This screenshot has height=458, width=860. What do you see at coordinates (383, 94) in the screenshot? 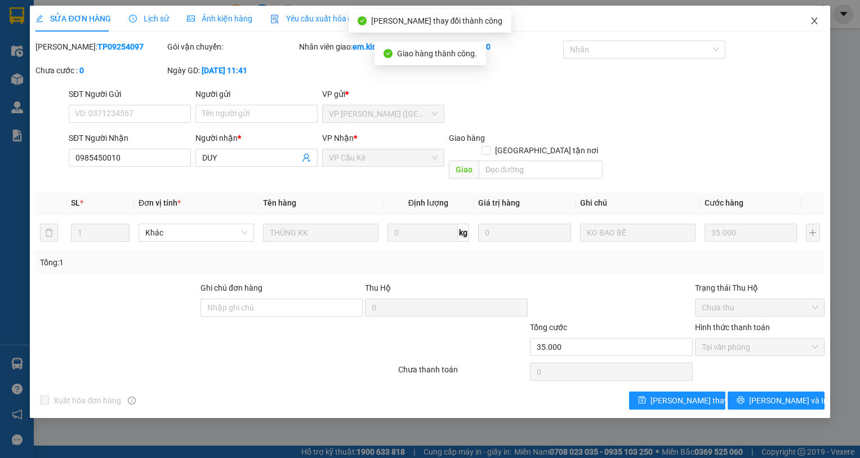
I see `div: VP gửi` at bounding box center [383, 94].